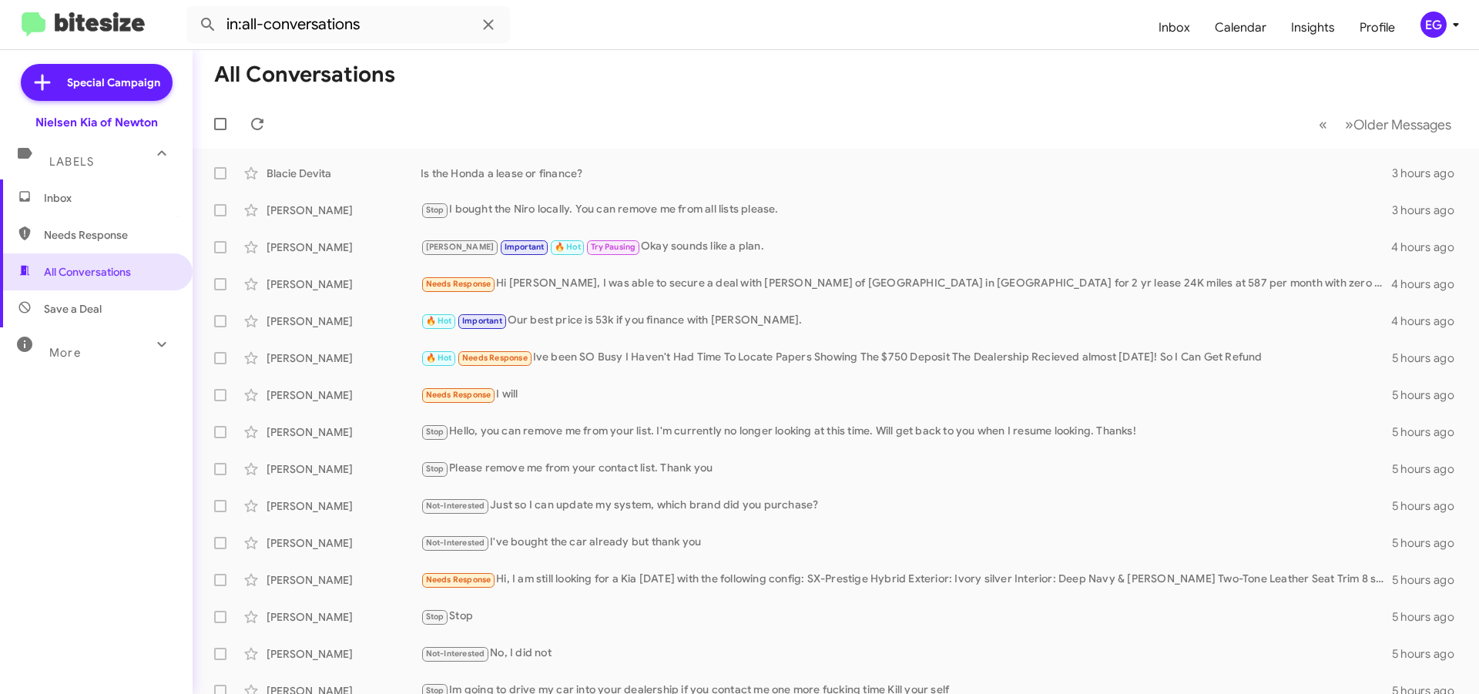  I want to click on input: Search, so click(348, 25).